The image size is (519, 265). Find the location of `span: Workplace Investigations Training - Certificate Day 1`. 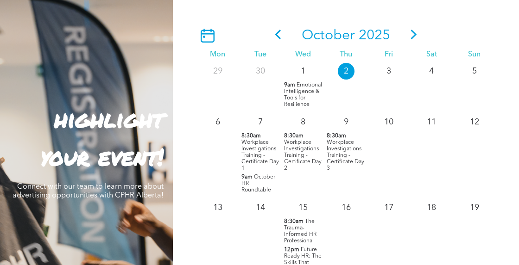

span: Workplace Investigations Training - Certificate Day 1 is located at coordinates (260, 156).